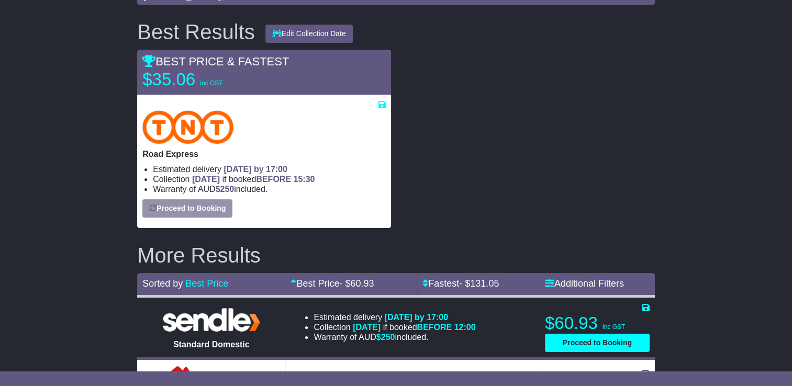  I want to click on a: Fastest- $131.05, so click(461, 284).